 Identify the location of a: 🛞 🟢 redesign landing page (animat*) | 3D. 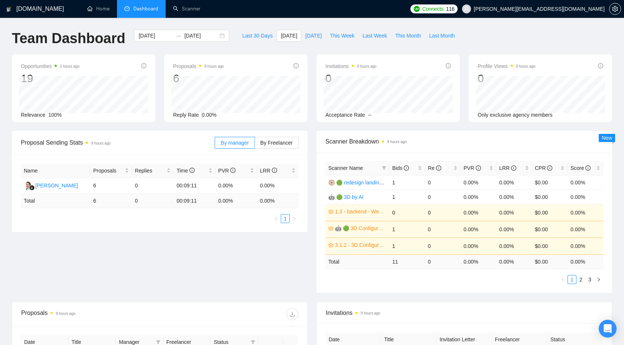
(378, 182).